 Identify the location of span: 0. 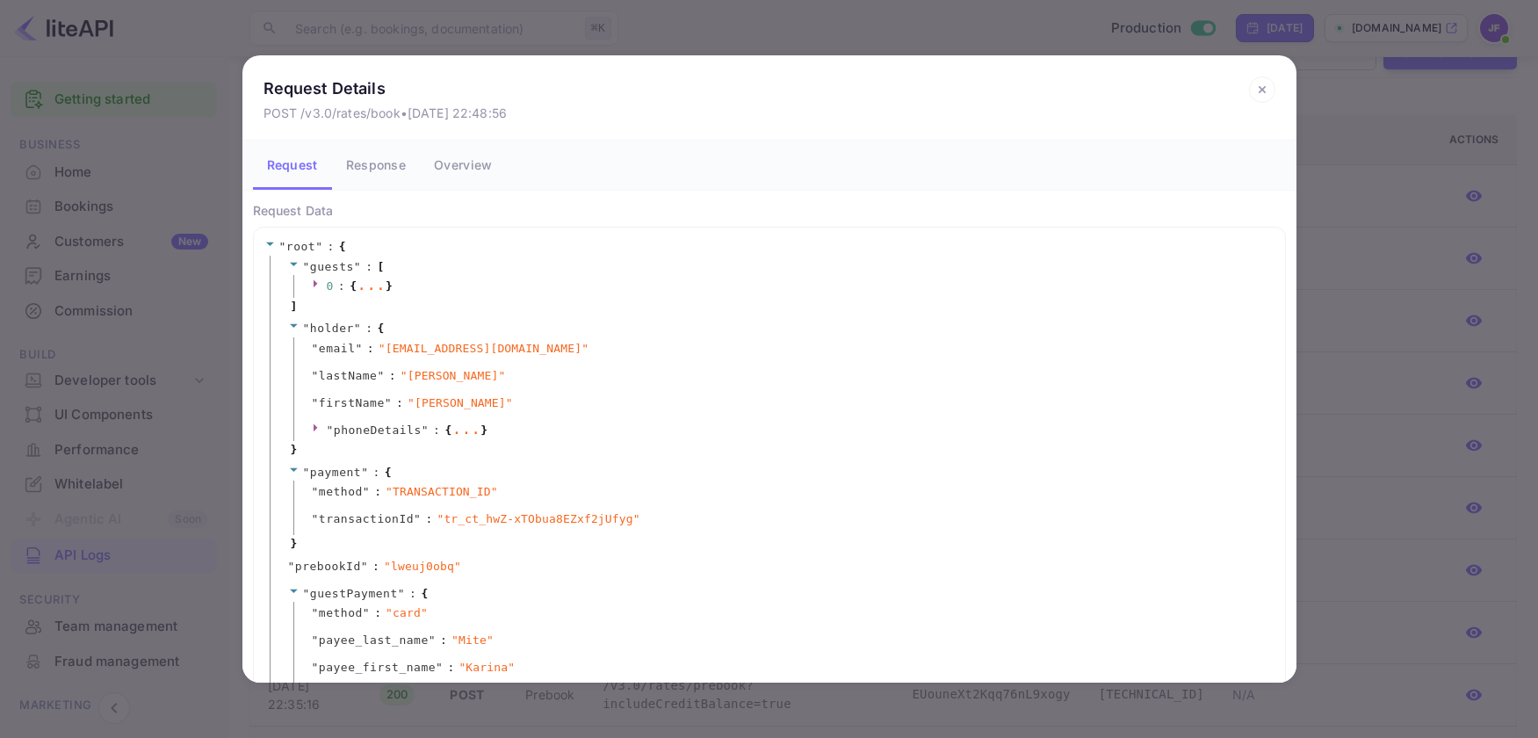
(330, 285).